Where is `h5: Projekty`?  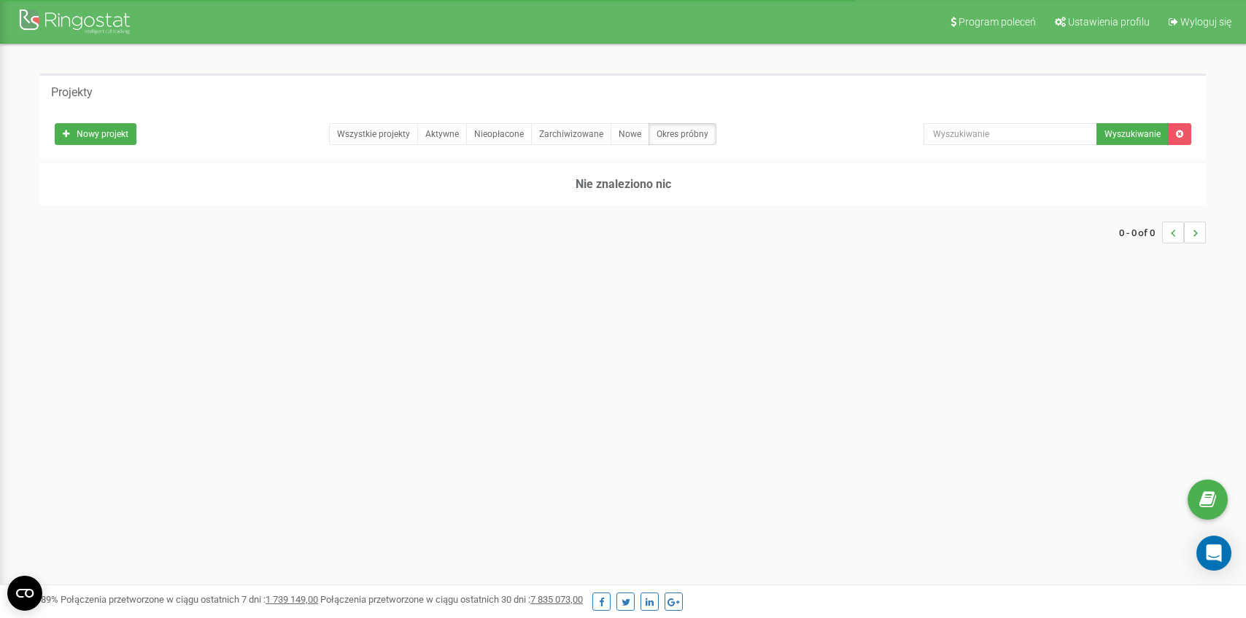 h5: Projekty is located at coordinates (71, 93).